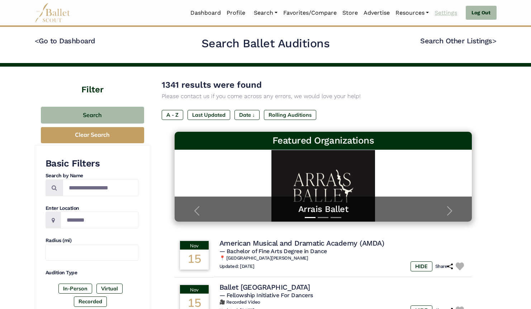 The image size is (531, 309). I want to click on h4: American Musical and Dramatic Academy (AMDA), so click(302, 243).